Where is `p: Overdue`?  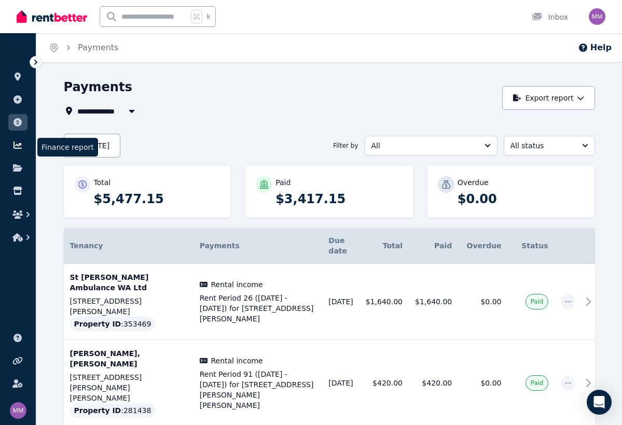 p: Overdue is located at coordinates (473, 183).